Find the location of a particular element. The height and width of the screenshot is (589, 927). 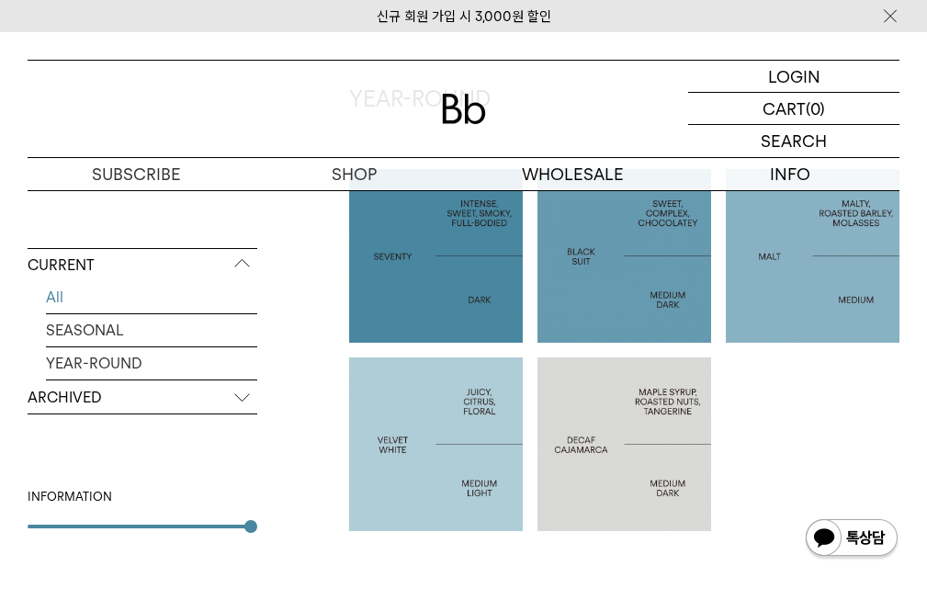

img: 카카오톡 채널 1:1 채팅 버튼 is located at coordinates (852, 540).